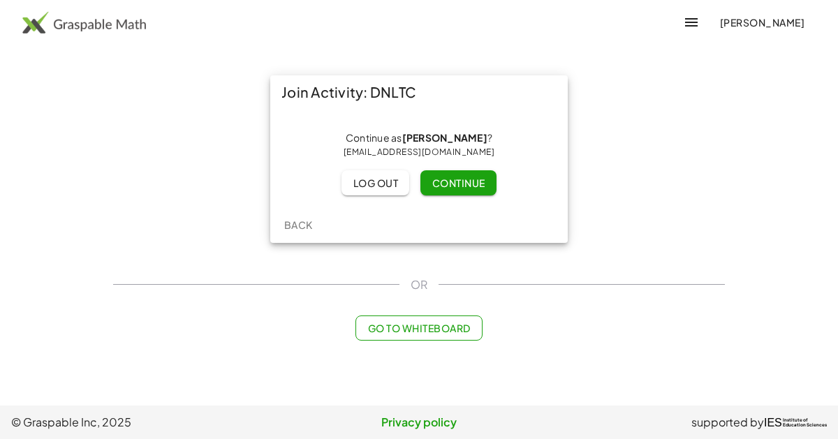  Describe the element at coordinates (418, 328) in the screenshot. I see `button: Go to Whiteboard` at that location.